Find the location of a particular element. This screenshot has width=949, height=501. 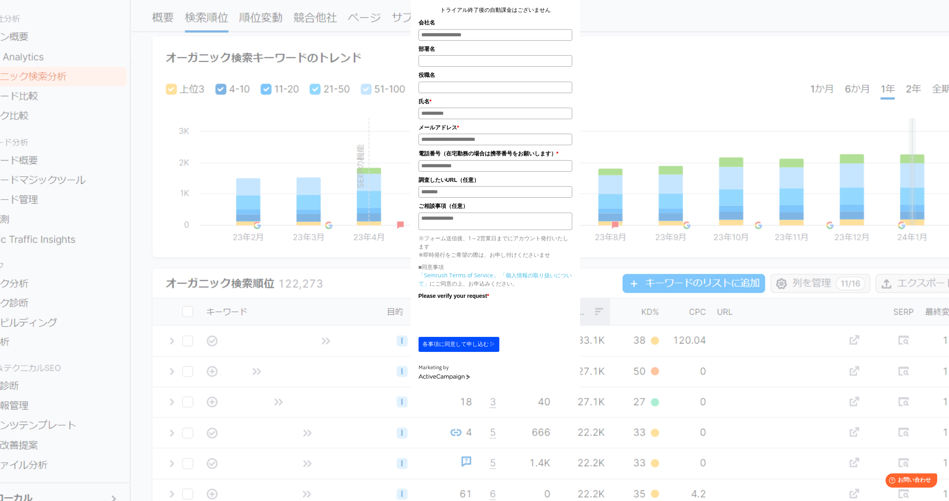

label: 電話番号（在宅勤務の場合は携帯番号をお願いします） is located at coordinates (496, 153).